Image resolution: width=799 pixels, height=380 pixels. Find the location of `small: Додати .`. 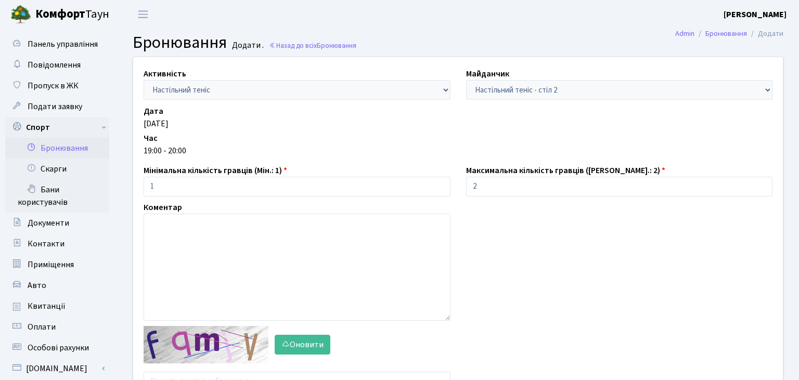

small: Додати . is located at coordinates (247, 45).